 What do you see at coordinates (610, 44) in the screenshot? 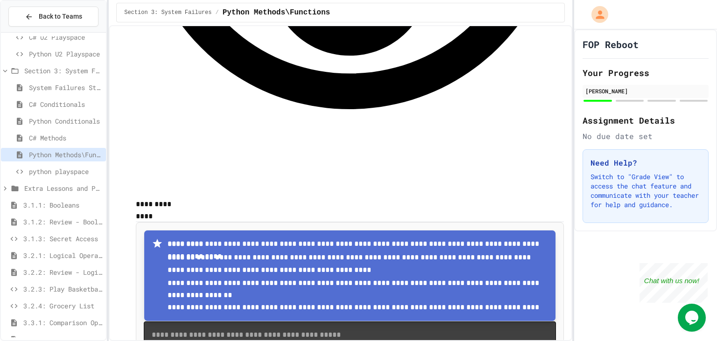
I see `h1: FOP Reboot` at bounding box center [610, 44].